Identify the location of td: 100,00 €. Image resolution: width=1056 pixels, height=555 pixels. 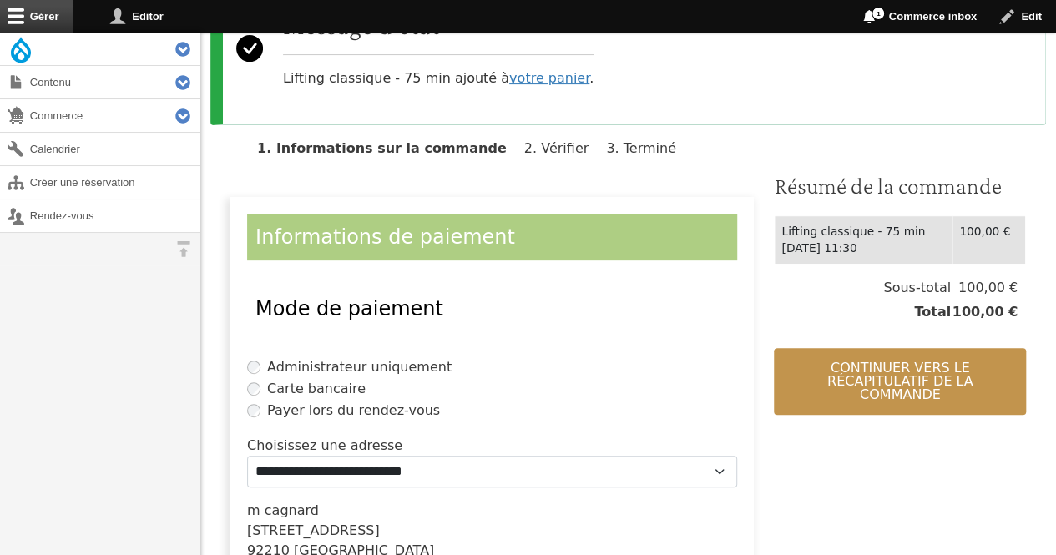
(989, 240).